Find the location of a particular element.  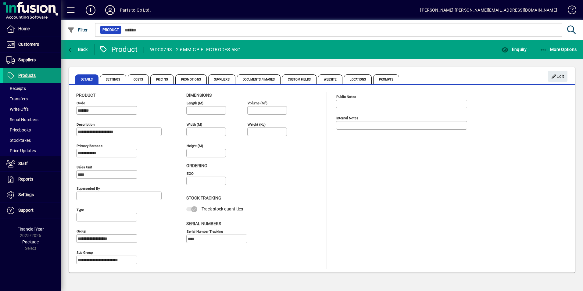

span: Enquiry is located at coordinates (513, 49).